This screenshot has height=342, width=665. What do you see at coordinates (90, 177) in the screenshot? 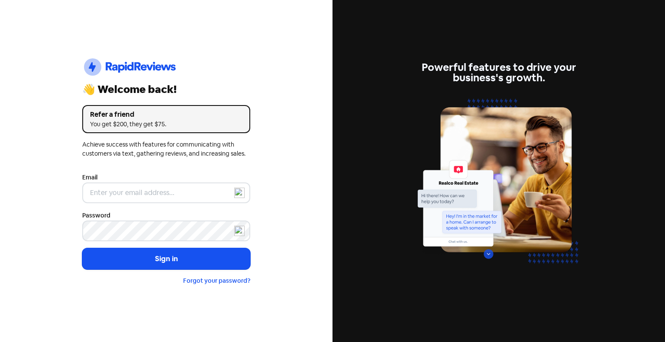
I see `label: Email` at bounding box center [90, 177].